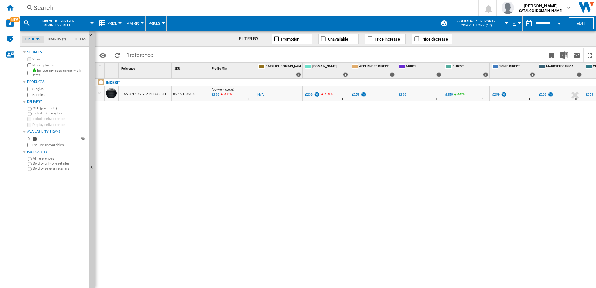  Describe the element at coordinates (141, 55) in the screenshot. I see `span: reference` at that location.